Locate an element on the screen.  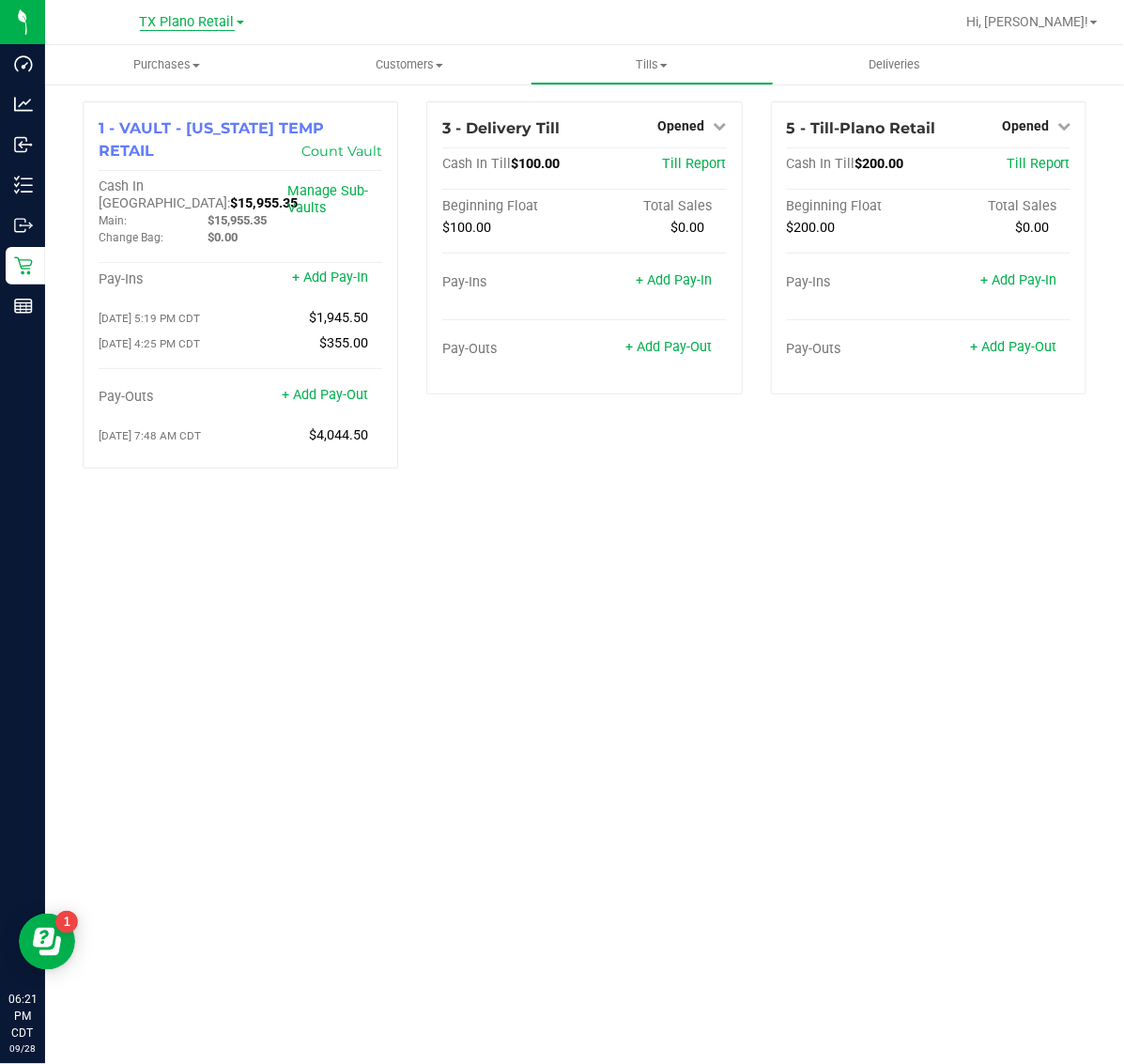
span: 3 - Delivery Till is located at coordinates (500, 128).